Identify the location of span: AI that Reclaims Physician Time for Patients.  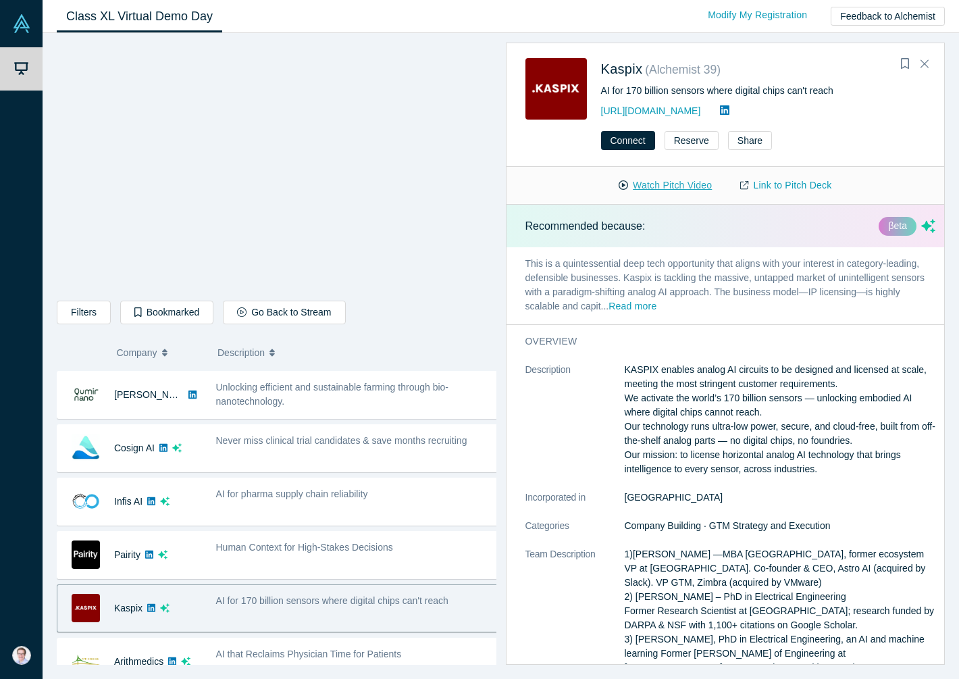
(309, 654).